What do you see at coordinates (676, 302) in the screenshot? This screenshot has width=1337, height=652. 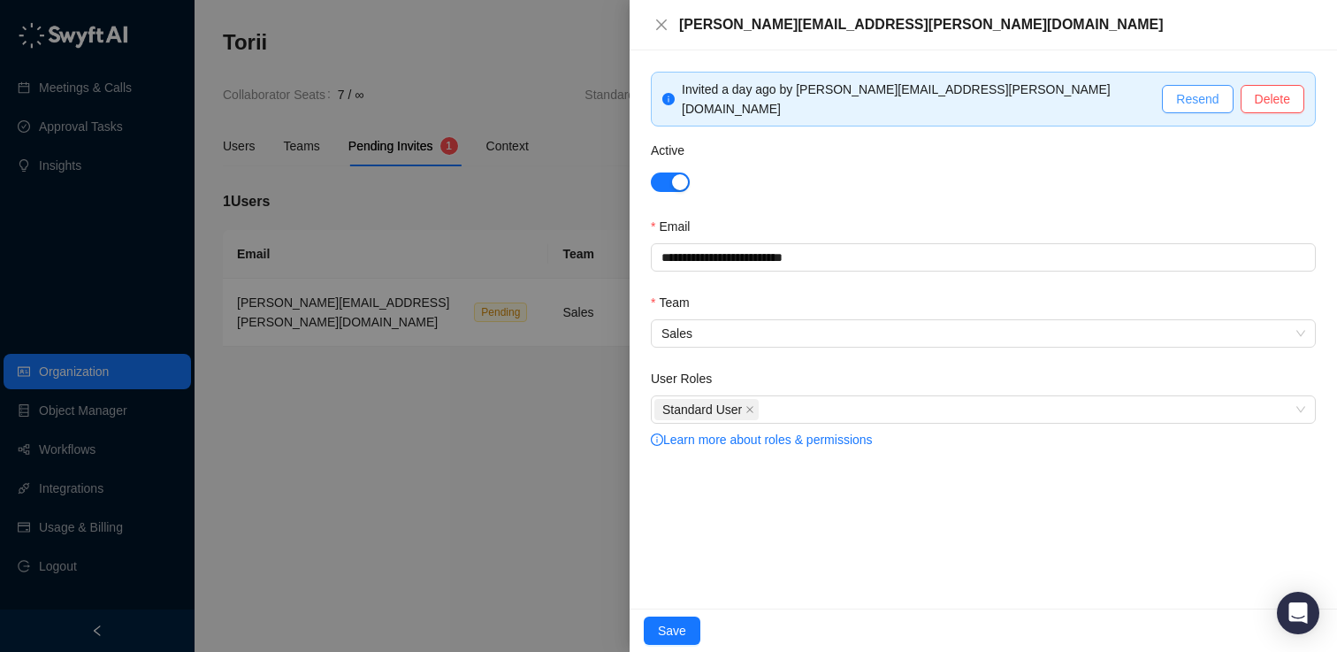 I see `label: Team` at bounding box center [676, 302].